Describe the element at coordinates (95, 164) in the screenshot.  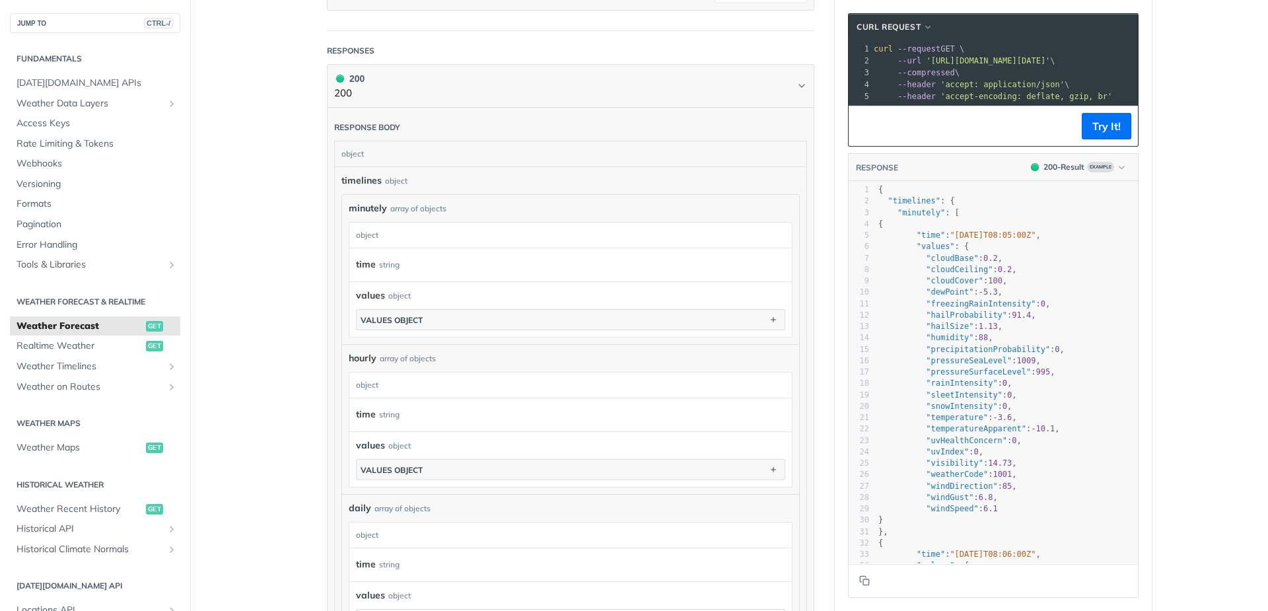
I see `a: Webhooks` at that location.